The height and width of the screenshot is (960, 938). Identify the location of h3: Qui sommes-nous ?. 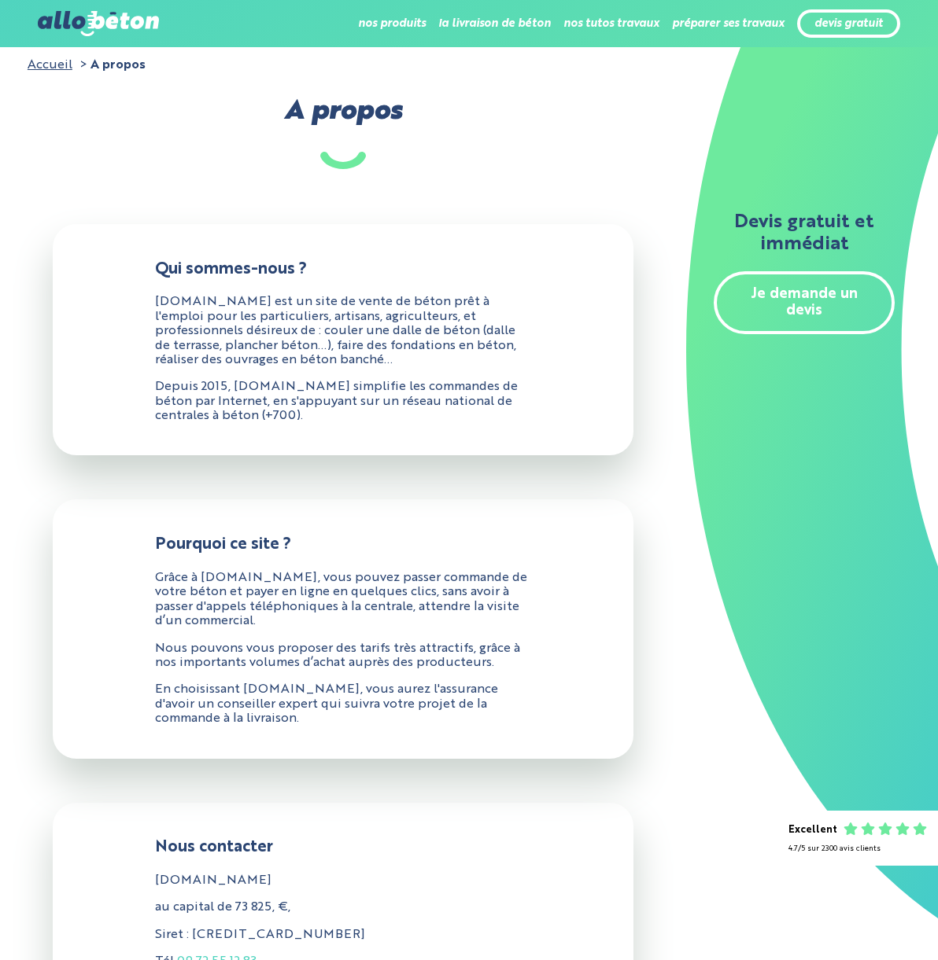
(343, 270).